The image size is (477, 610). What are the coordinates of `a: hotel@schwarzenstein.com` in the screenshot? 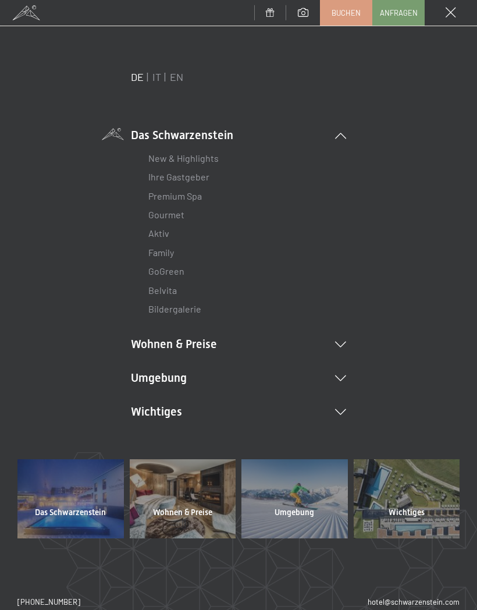 It's located at (414, 601).